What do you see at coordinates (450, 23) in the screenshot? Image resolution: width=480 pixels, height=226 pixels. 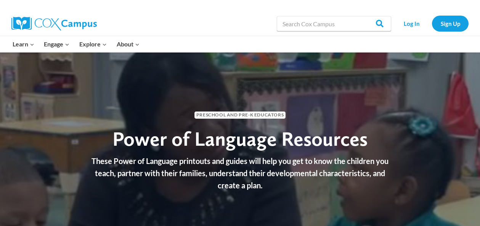 I see `a: Sign Up` at bounding box center [450, 23].